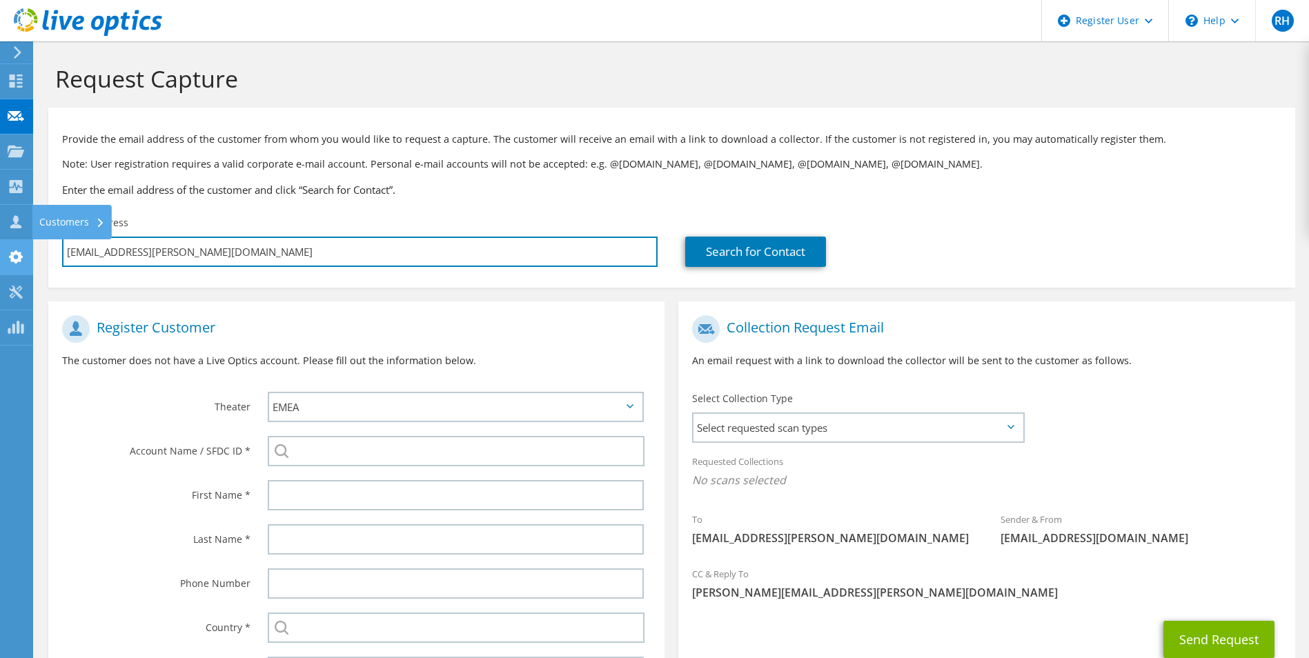 The width and height of the screenshot is (1309, 658). Describe the element at coordinates (986, 473) in the screenshot. I see `div: Requested Collections` at that location.